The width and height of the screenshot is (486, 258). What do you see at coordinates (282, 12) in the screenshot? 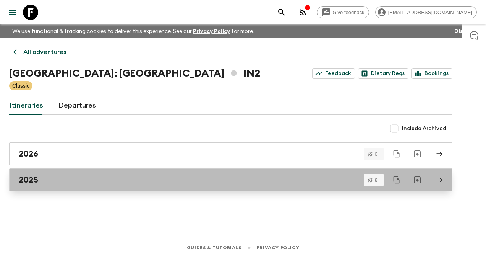
I see `button: search adventures` at bounding box center [282, 12].